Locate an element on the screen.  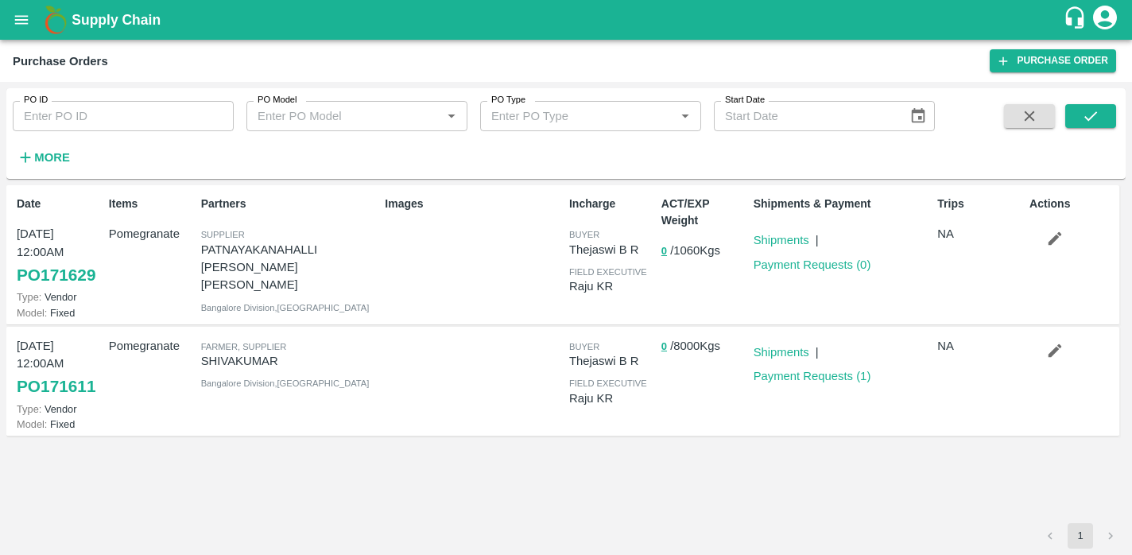
p: / 1060 Kgs is located at coordinates (704, 250).